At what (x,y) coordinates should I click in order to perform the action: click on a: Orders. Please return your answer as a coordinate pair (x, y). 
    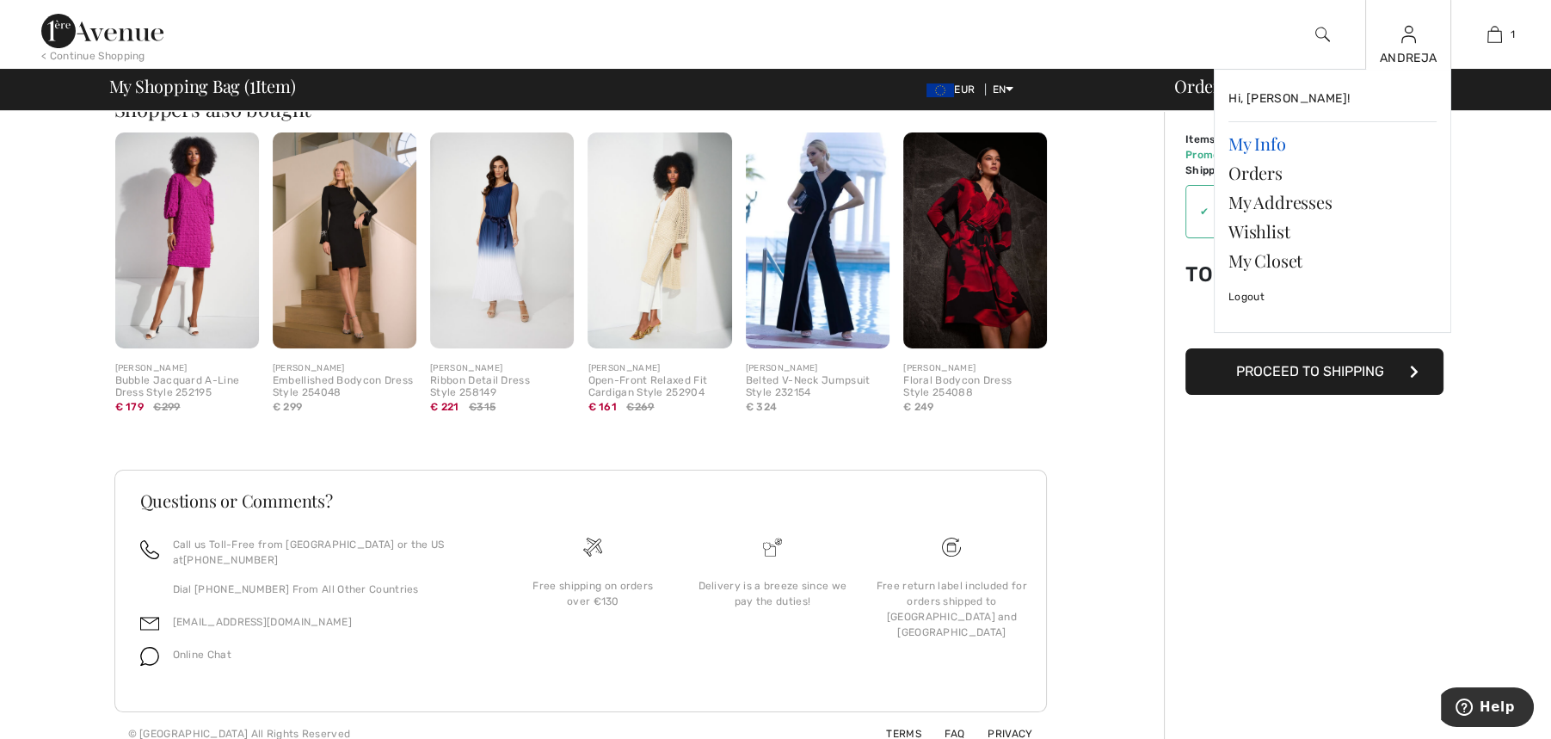
    Looking at the image, I should click on (1332, 173).